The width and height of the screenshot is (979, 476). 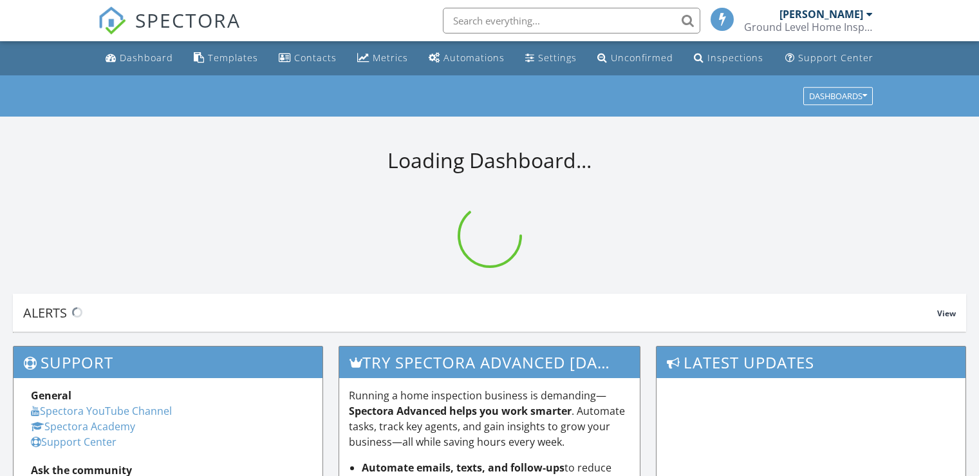 What do you see at coordinates (635, 58) in the screenshot?
I see `a: Unconfirmed` at bounding box center [635, 58].